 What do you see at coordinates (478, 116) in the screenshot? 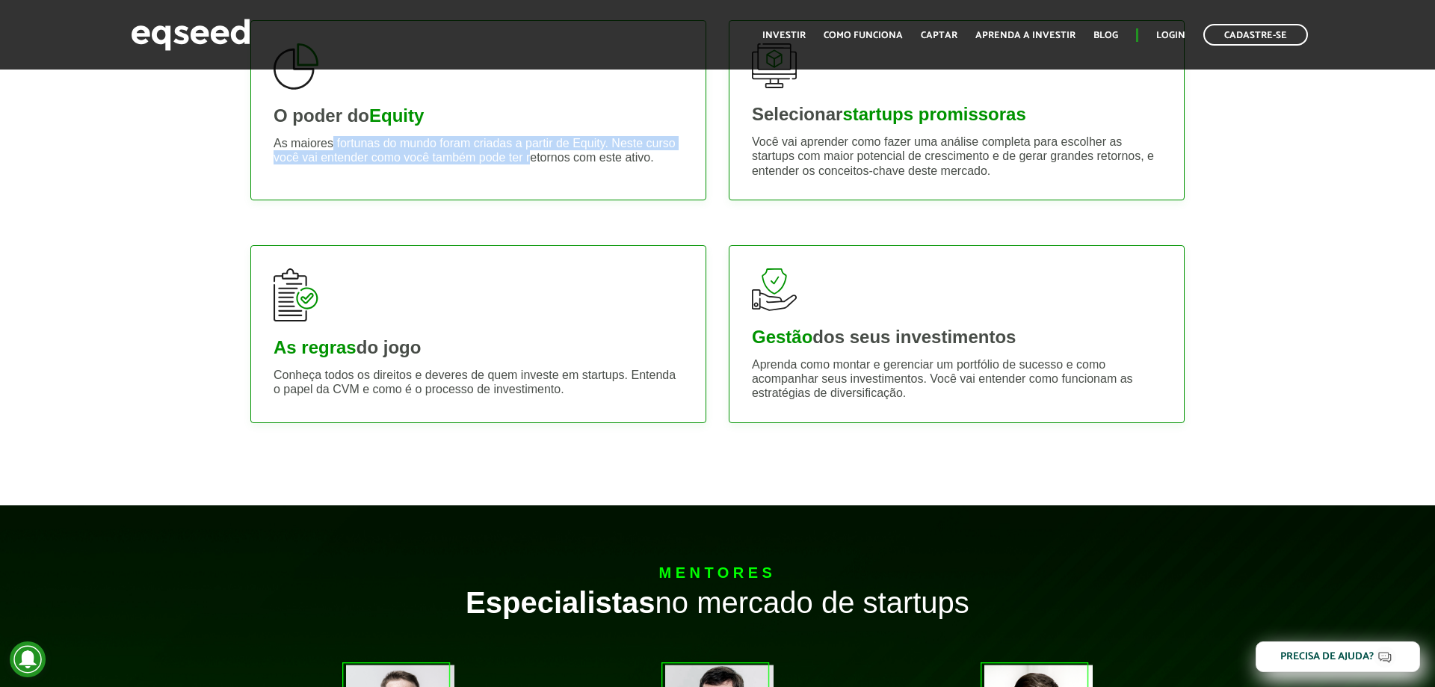
I see `div: O poder do` at bounding box center [478, 116].